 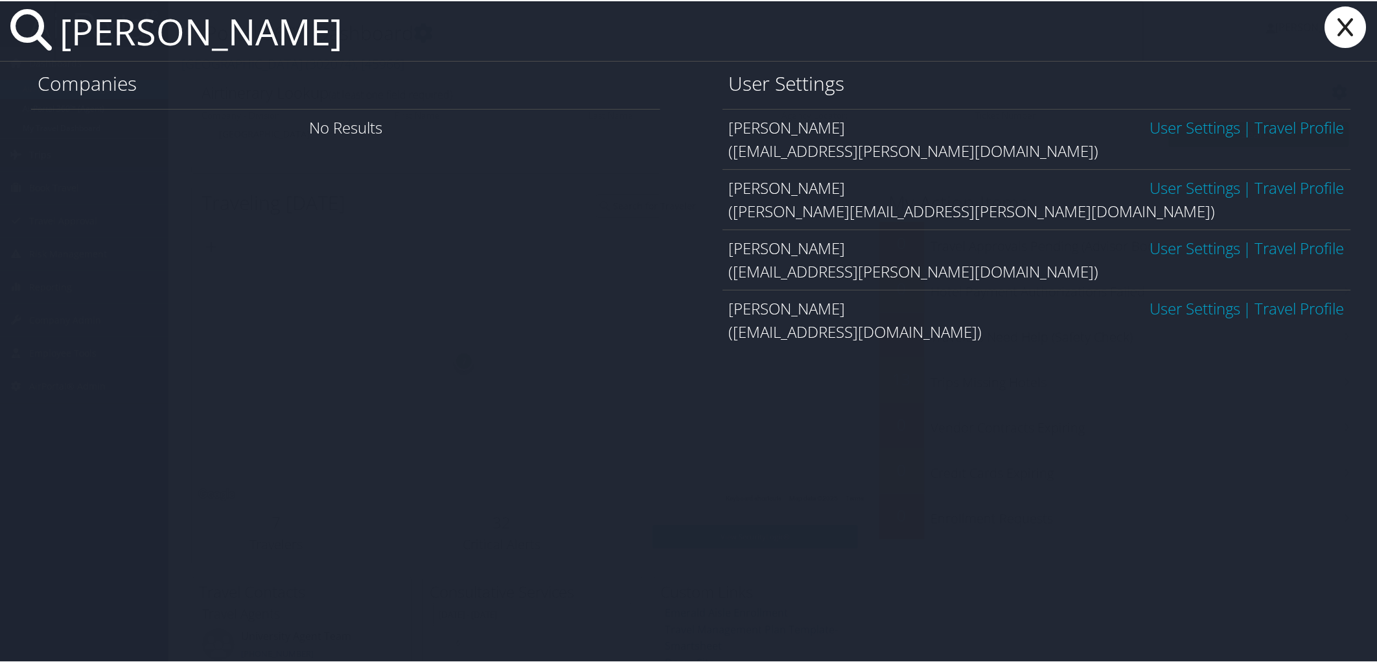 I want to click on div: No Results, so click(x=345, y=126).